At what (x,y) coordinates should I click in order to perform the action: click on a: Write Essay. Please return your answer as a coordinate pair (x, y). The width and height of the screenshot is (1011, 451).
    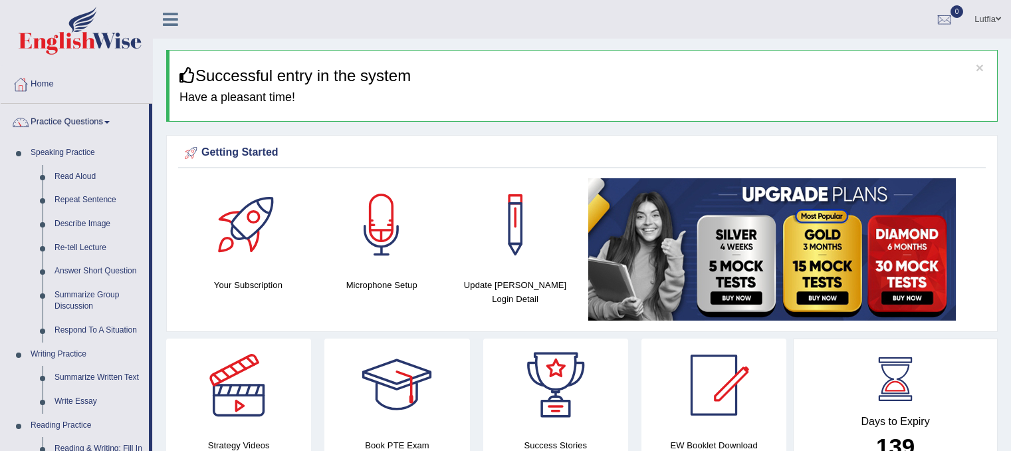
    Looking at the image, I should click on (98, 402).